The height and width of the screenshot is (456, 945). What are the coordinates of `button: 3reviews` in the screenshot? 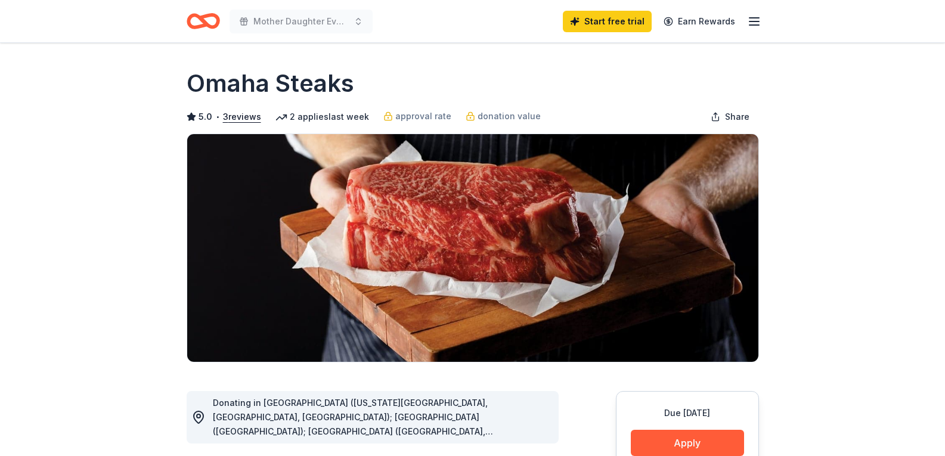 It's located at (242, 117).